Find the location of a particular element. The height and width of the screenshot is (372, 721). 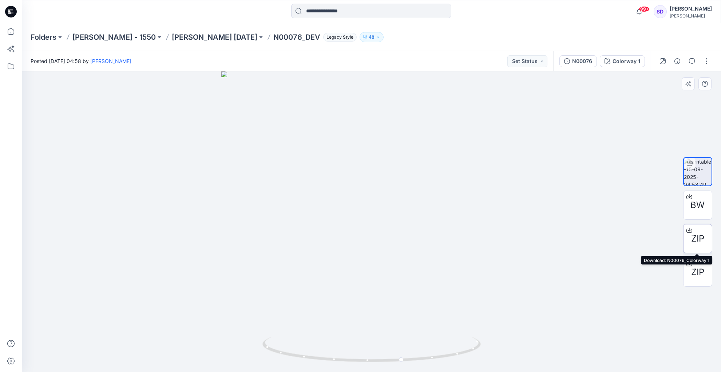

p: N00076_DEV is located at coordinates (297, 37).